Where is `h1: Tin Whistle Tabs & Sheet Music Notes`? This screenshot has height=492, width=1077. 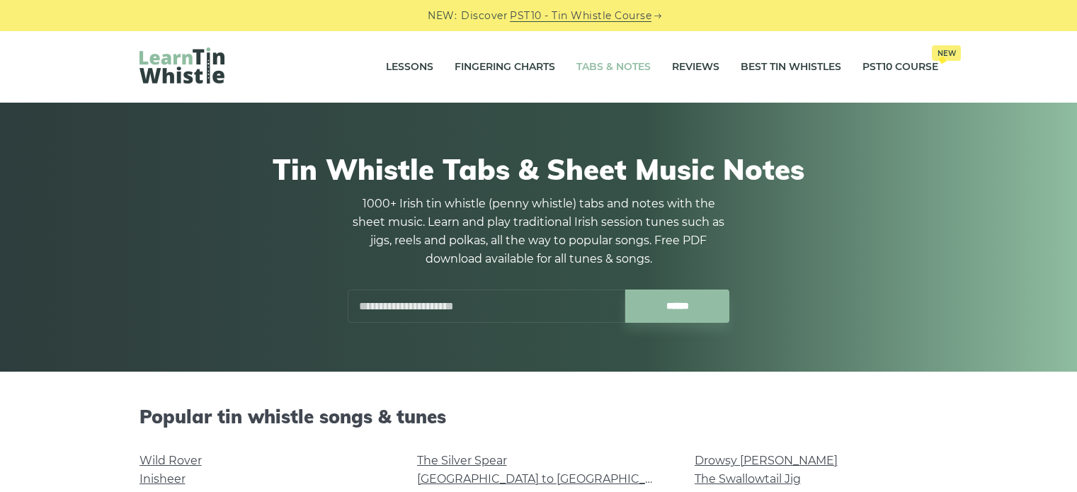
h1: Tin Whistle Tabs & Sheet Music Notes is located at coordinates (539, 169).